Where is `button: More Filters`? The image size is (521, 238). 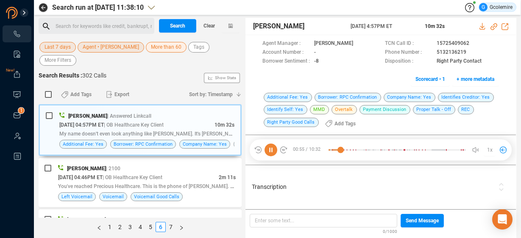
button: More Filters is located at coordinates (58, 60).